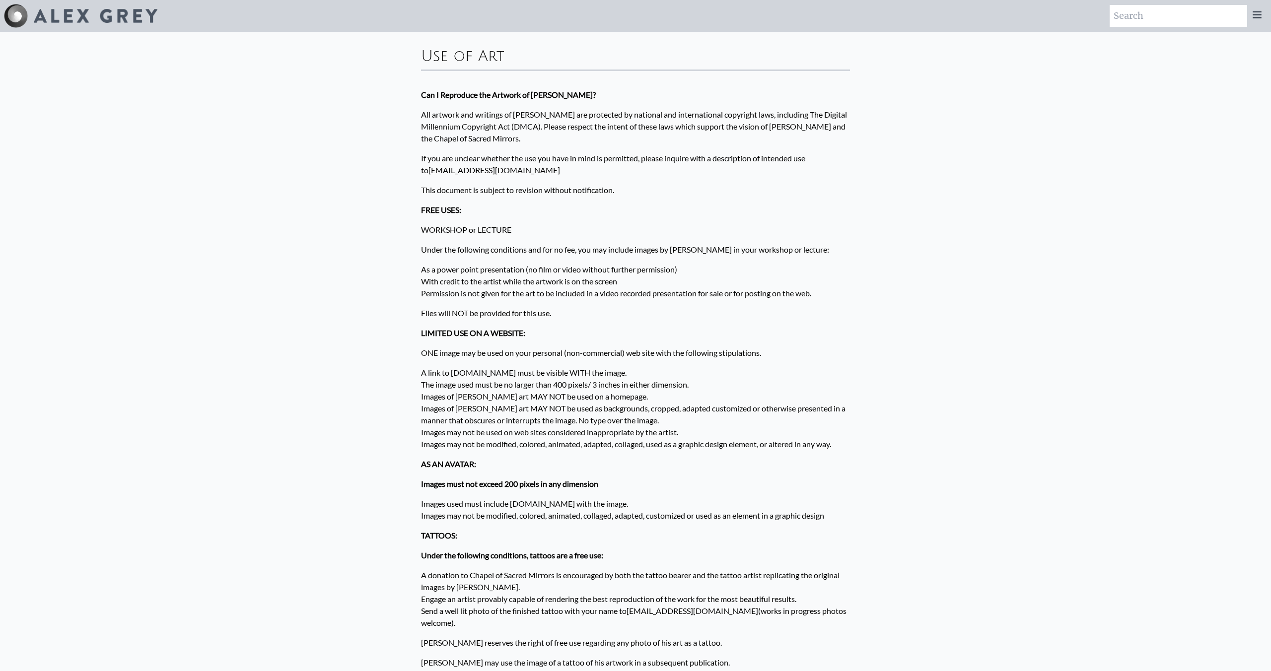 Image resolution: width=1271 pixels, height=671 pixels. I want to click on strong: FREE USES:, so click(441, 210).